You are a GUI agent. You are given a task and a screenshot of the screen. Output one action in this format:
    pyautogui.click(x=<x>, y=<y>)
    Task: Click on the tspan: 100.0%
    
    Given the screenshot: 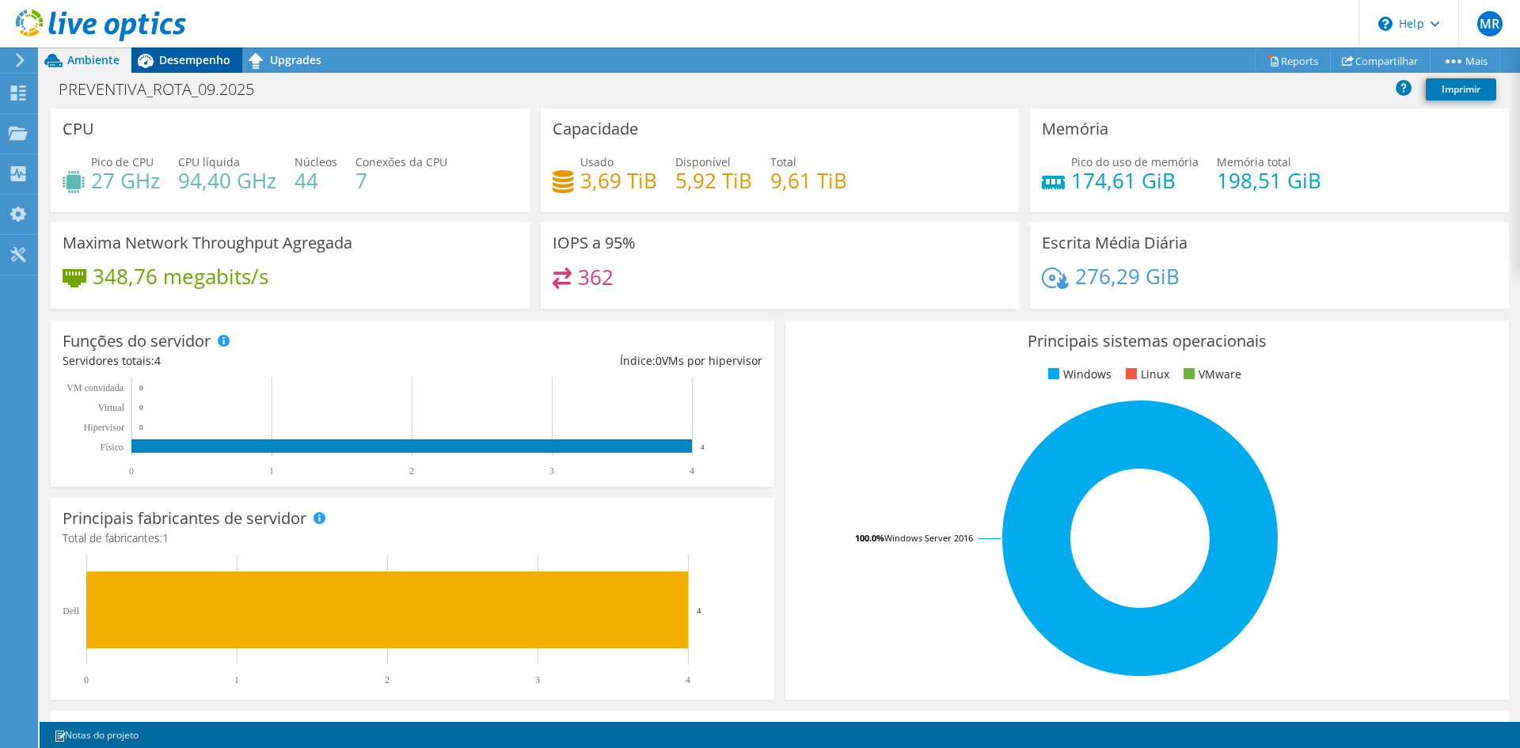 What is the action you would take?
    pyautogui.click(x=869, y=538)
    